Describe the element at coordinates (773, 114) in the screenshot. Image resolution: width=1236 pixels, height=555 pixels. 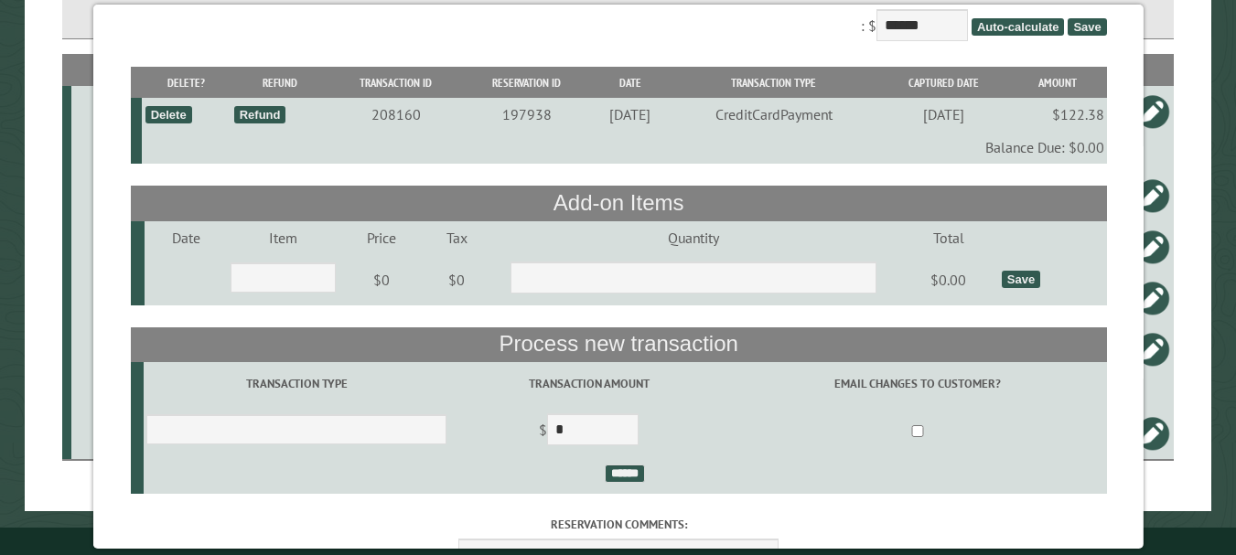
I see `td: CreditCardPayment` at that location.